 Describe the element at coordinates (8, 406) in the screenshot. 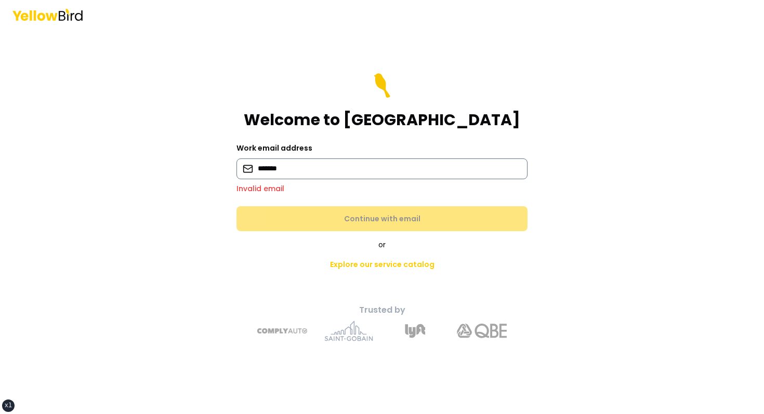

I see `div: xl` at that location.